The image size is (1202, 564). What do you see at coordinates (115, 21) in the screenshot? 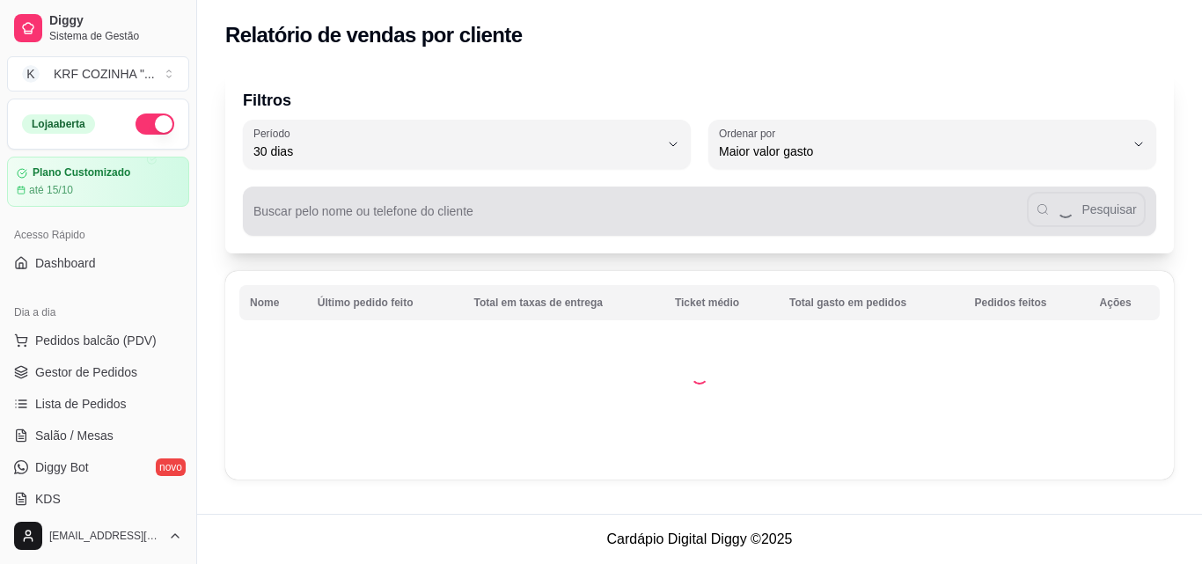
I see `span: Diggy` at bounding box center [115, 21].